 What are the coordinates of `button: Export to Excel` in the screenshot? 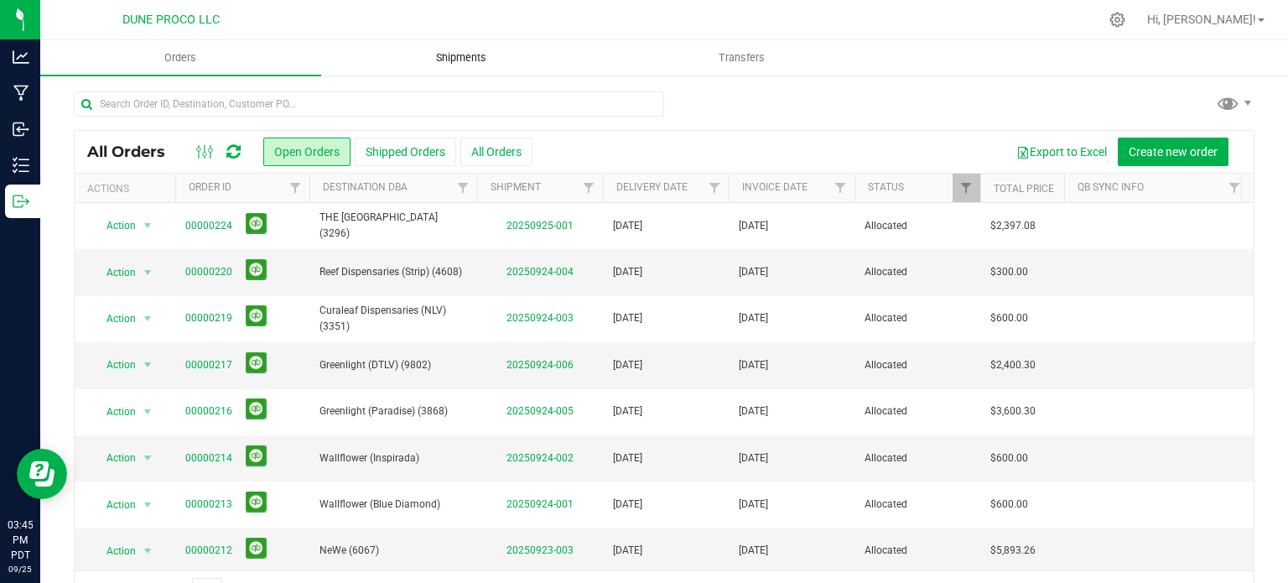 It's located at (1062, 152).